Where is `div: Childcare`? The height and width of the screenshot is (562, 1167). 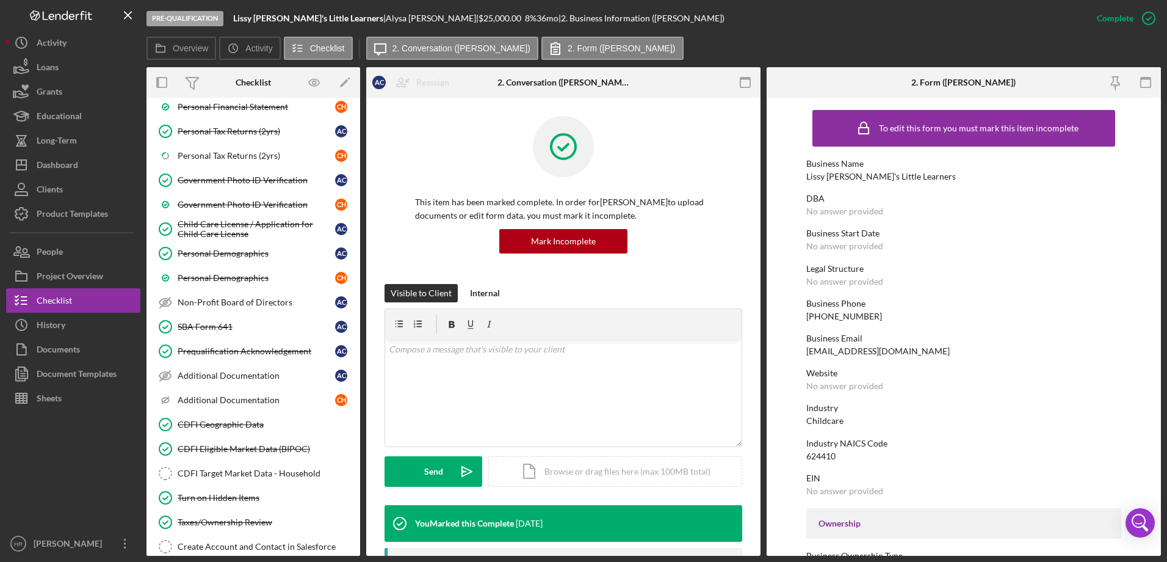
div: Childcare is located at coordinates (825, 421).